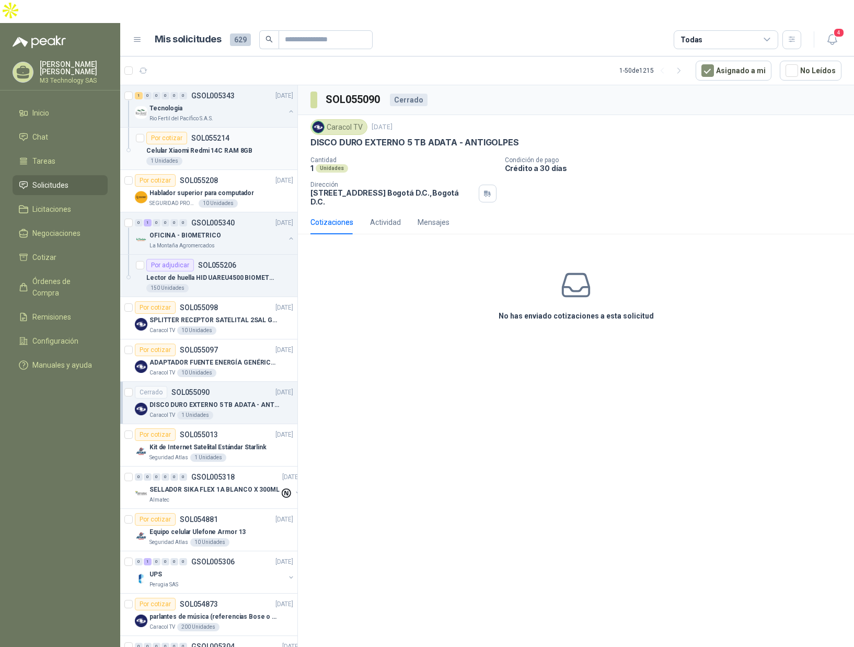  I want to click on span: Tareas, so click(44, 161).